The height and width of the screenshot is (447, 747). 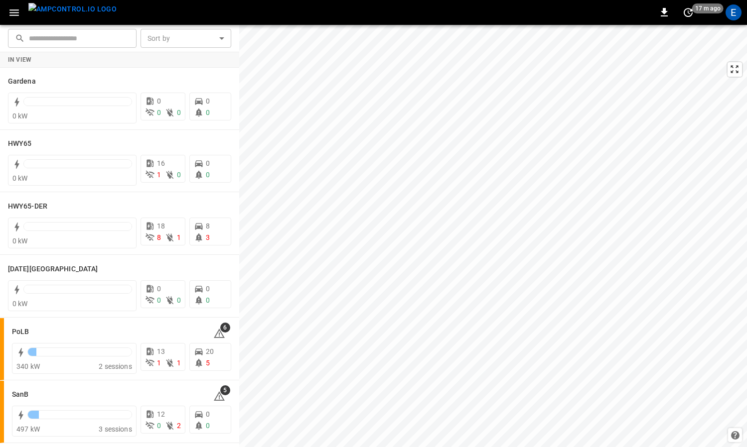 I want to click on span: 497 kW, so click(x=28, y=429).